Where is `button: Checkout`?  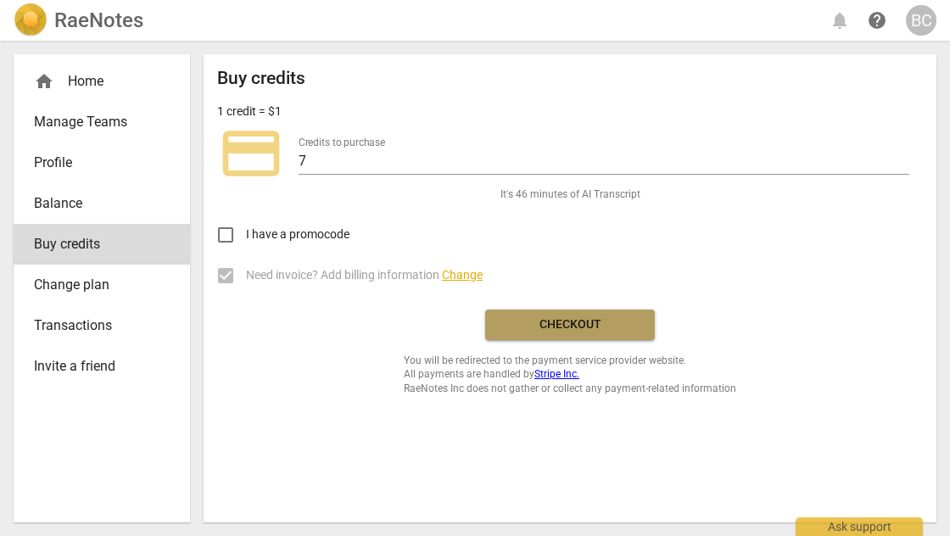
button: Checkout is located at coordinates (570, 325).